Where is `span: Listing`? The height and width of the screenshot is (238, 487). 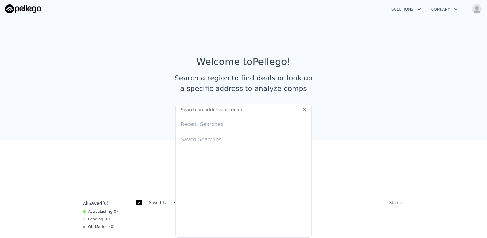
span: Listing is located at coordinates (106, 211).